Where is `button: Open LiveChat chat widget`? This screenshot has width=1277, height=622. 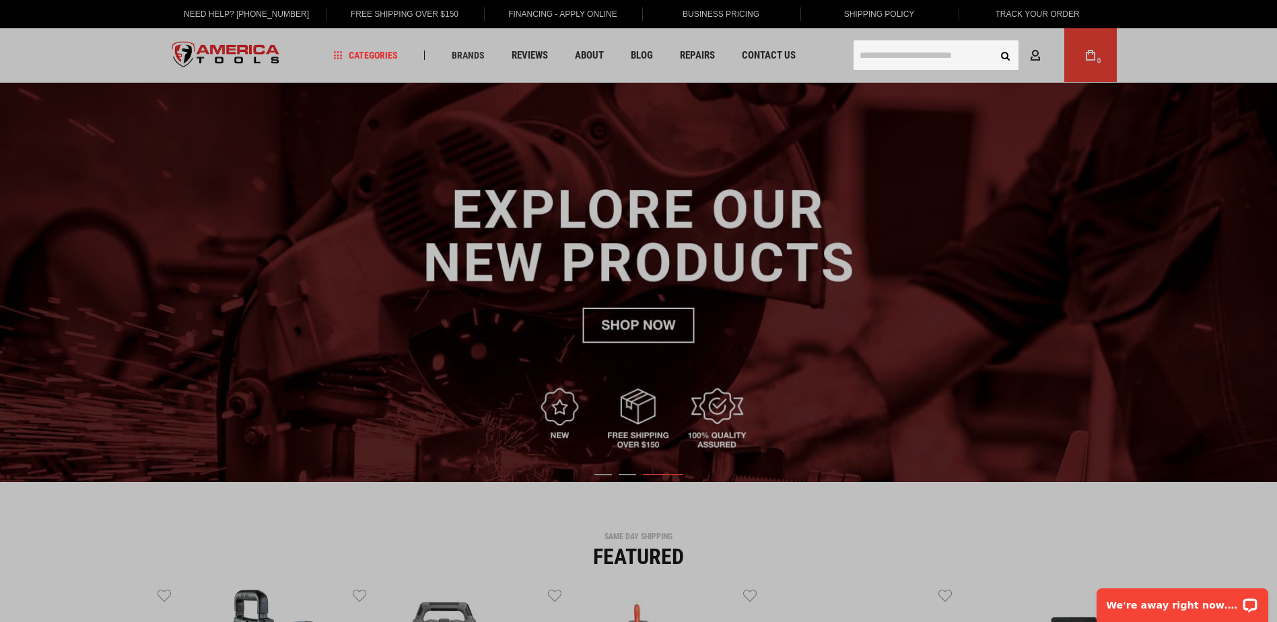 button: Open LiveChat chat widget is located at coordinates (163, 26).